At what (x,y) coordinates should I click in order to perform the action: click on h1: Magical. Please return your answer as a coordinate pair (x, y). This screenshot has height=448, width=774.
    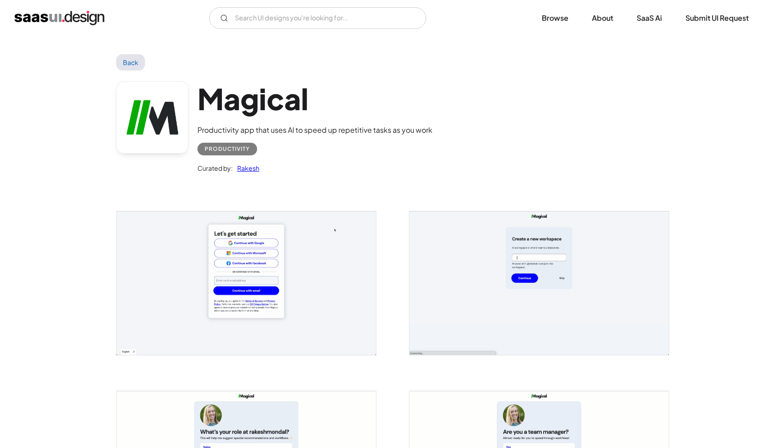
    Looking at the image, I should click on (315, 98).